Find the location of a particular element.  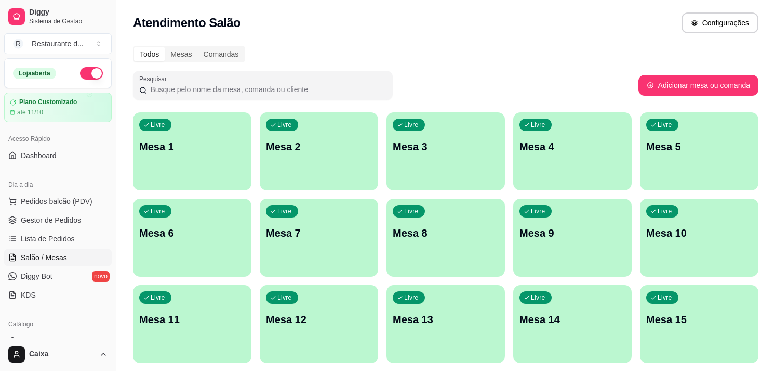

div: Catálogo is located at coordinates (58, 324).